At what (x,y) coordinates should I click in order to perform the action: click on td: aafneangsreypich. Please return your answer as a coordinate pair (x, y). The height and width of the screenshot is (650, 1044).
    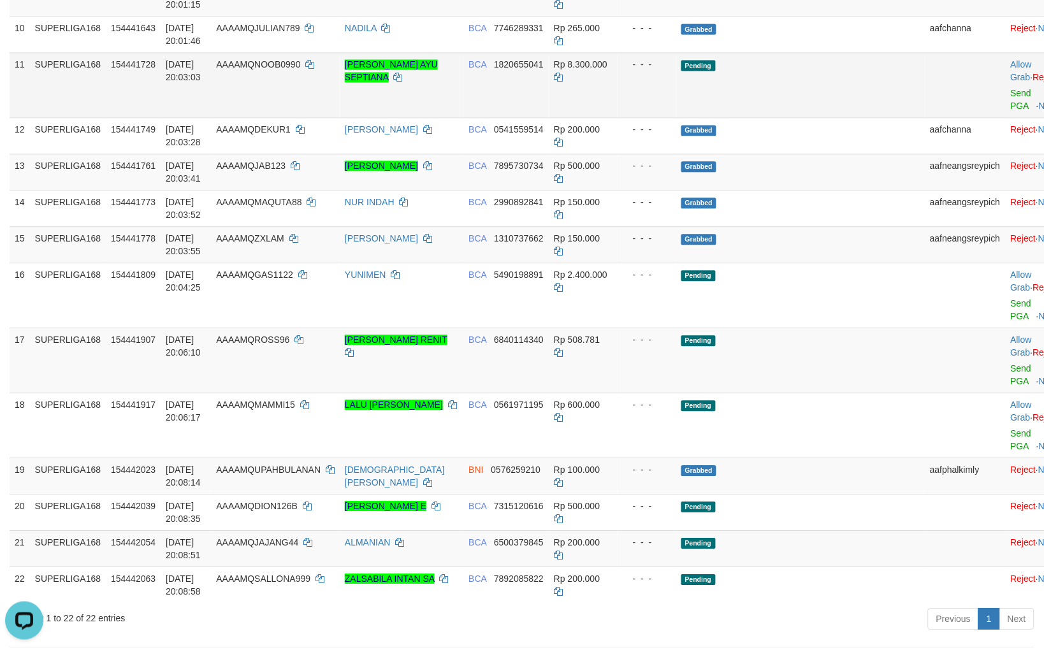
    Looking at the image, I should click on (965, 171).